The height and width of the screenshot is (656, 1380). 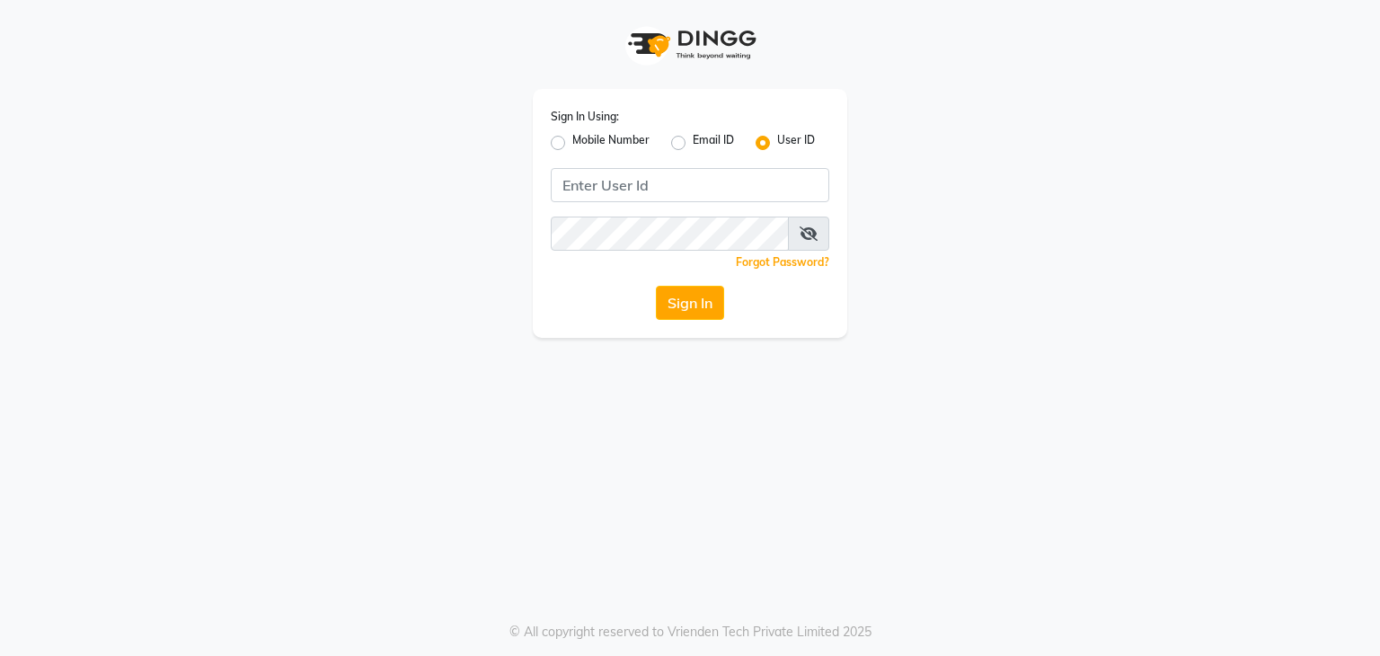 What do you see at coordinates (714, 143) in the screenshot?
I see `label: Email ID` at bounding box center [714, 143].